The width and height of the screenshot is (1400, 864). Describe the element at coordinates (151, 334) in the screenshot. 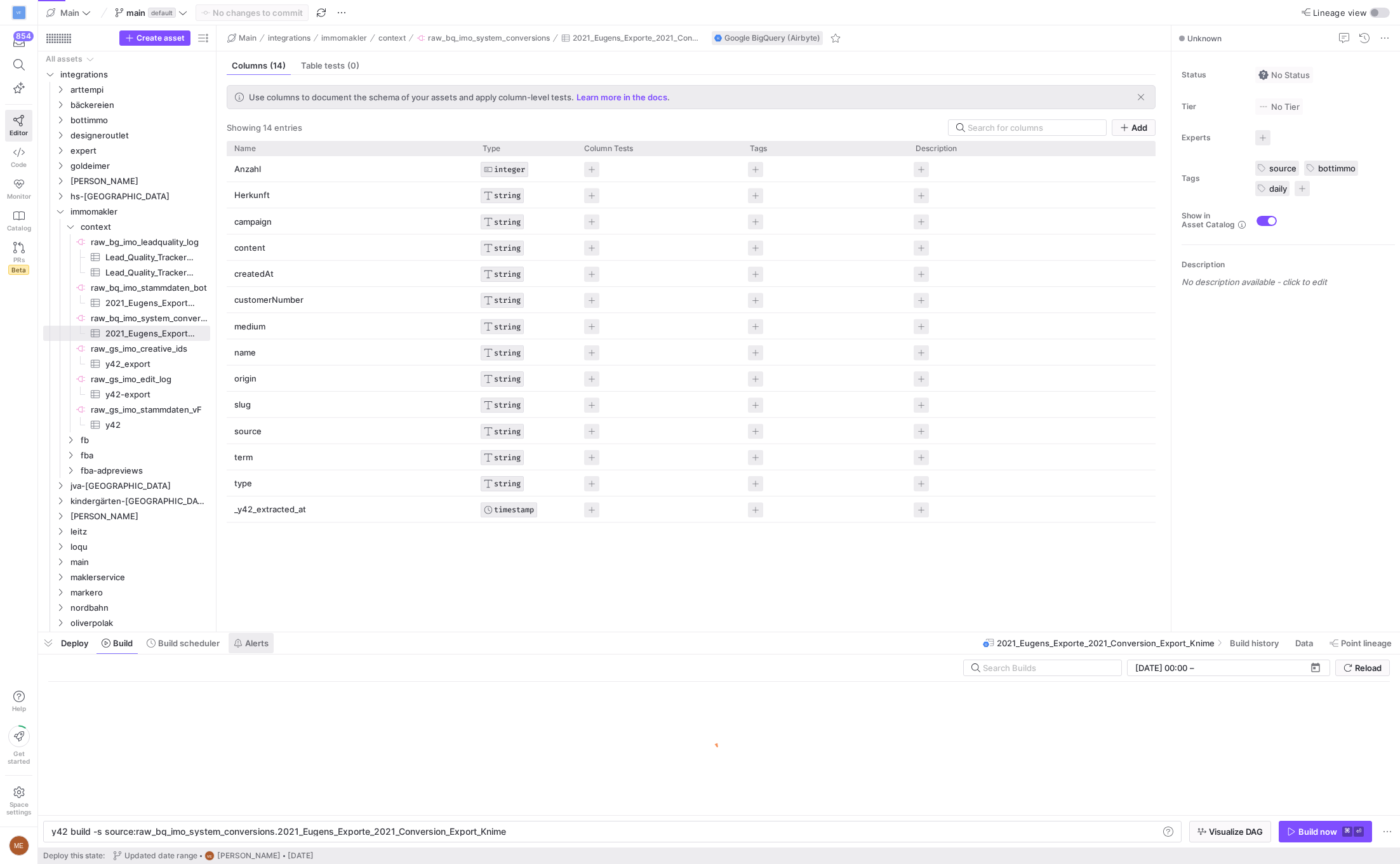

I see `span: 2021_Eugens_Exporte_2021_Conversion_Export_Knime​​​​​​​​​` at that location.